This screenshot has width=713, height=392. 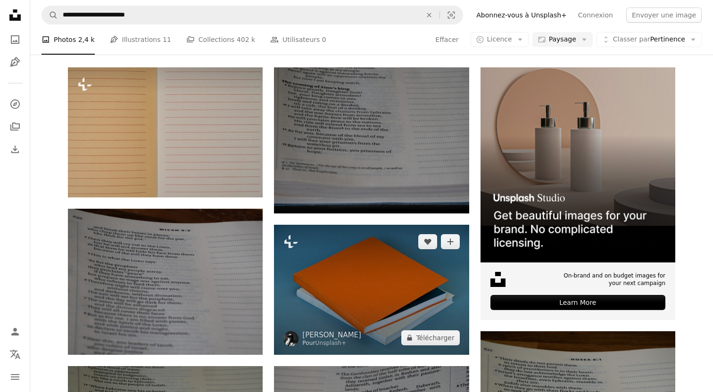 I want to click on a: Collections, so click(x=15, y=127).